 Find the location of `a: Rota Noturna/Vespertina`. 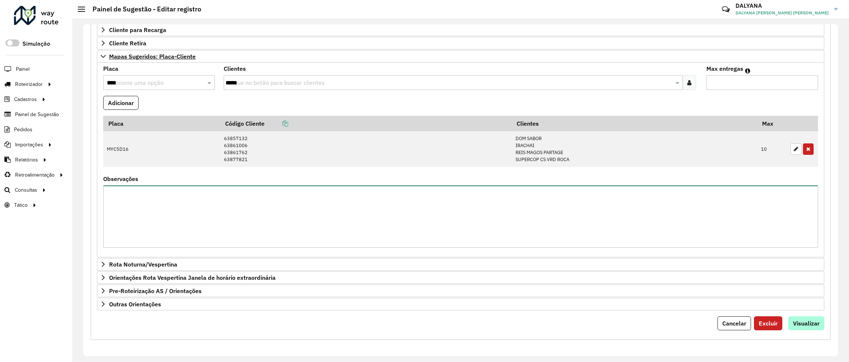

a: Rota Noturna/Vespertina is located at coordinates (460, 264).